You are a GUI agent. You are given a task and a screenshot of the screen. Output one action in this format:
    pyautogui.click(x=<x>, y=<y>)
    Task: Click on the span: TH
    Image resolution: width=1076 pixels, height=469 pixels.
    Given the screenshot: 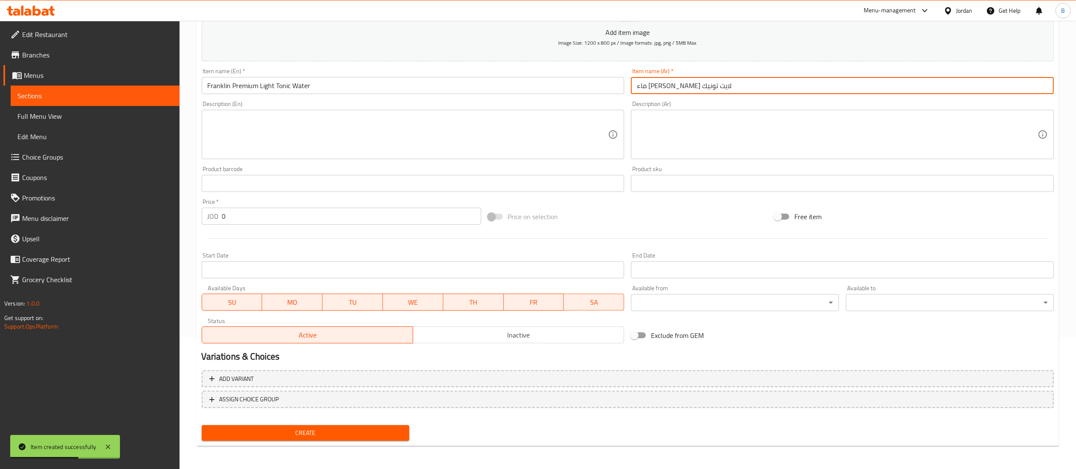 What is the action you would take?
    pyautogui.click(x=473, y=302)
    